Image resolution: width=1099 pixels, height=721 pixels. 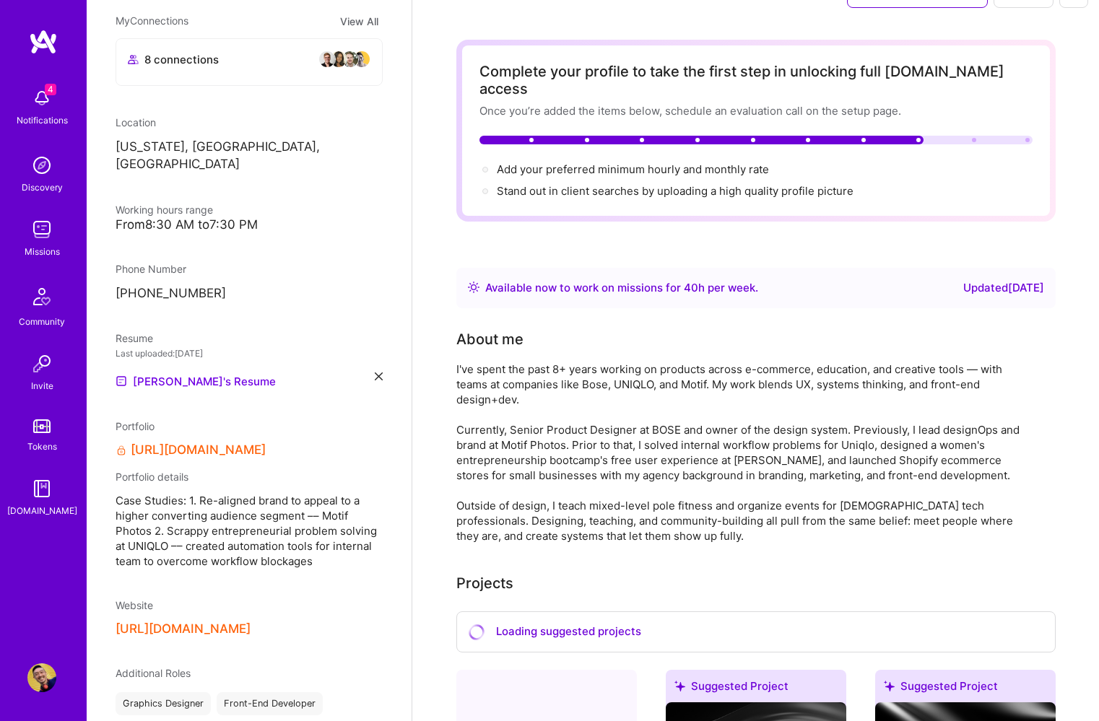 What do you see at coordinates (181, 59) in the screenshot?
I see `span: 8 connections` at bounding box center [181, 59].